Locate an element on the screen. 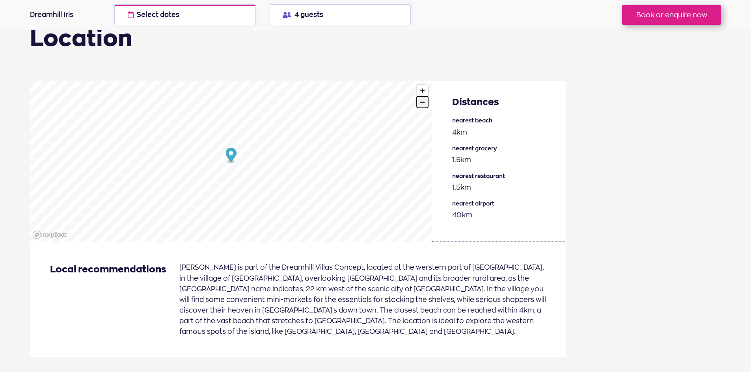 This screenshot has width=751, height=372. h5: nearest airport is located at coordinates (502, 204).